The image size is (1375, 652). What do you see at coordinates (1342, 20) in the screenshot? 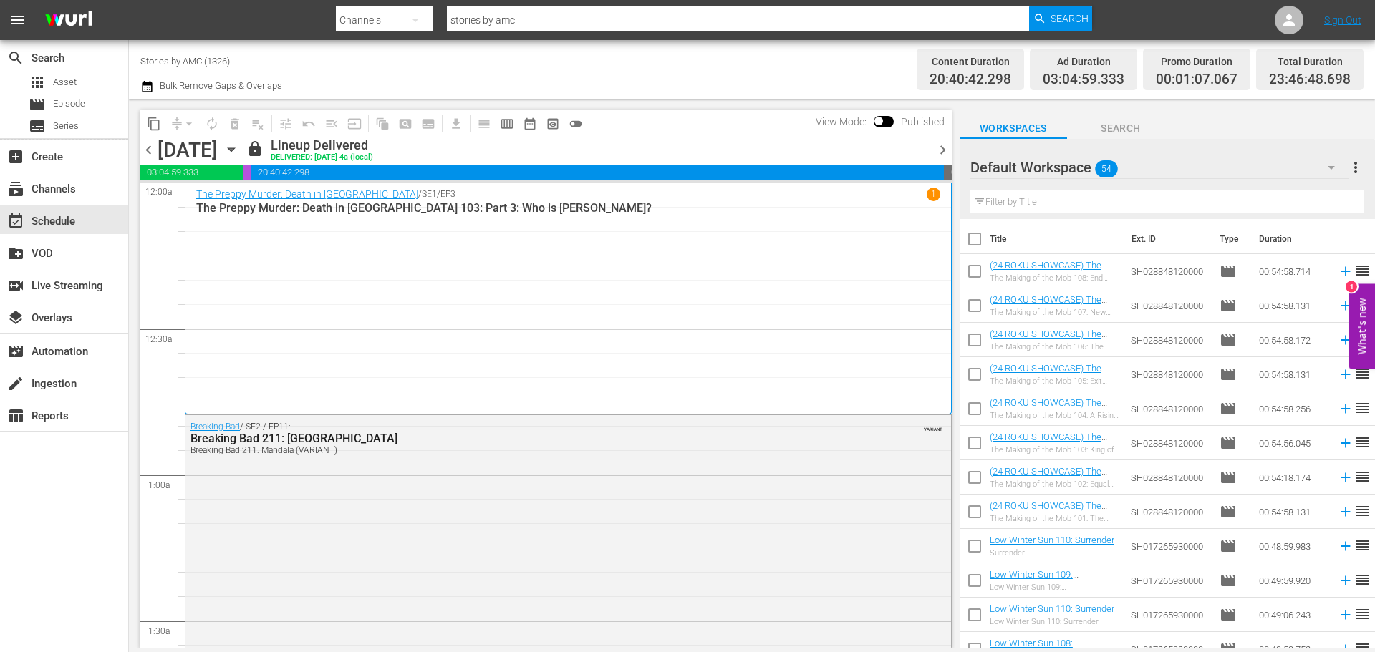
I see `a: Sign Out` at bounding box center [1342, 20].